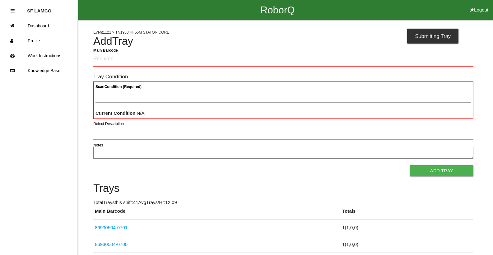 Image resolution: width=493 pixels, height=255 pixels. Describe the element at coordinates (441, 171) in the screenshot. I see `button: Add Tray` at that location.